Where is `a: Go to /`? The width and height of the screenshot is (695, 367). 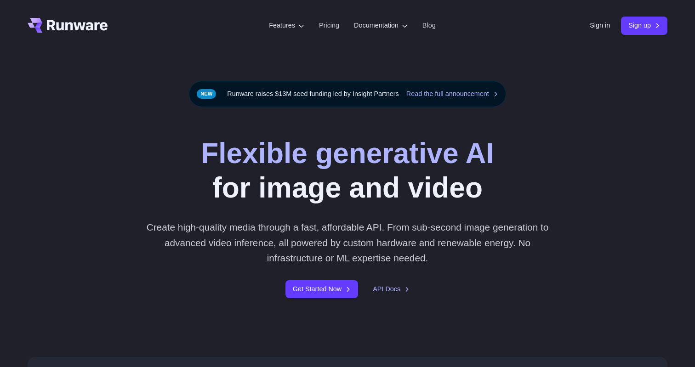
a: Go to / is located at coordinates (68, 25).